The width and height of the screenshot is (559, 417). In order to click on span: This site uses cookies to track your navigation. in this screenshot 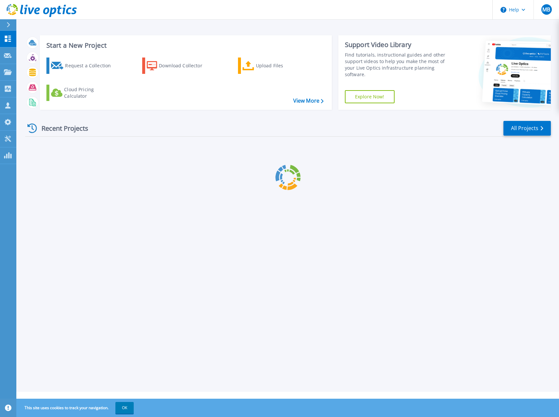, I will do `click(76, 408)`.